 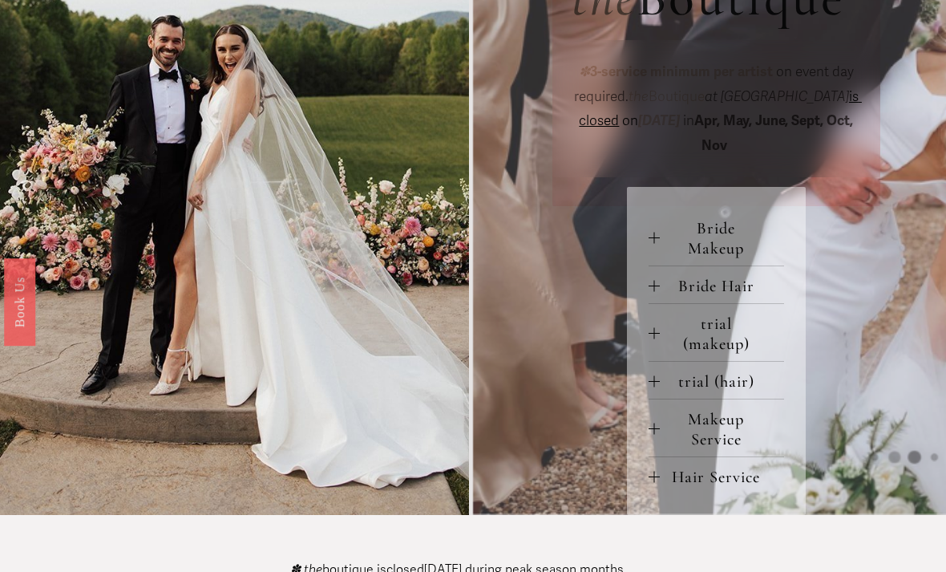 I want to click on span: trial (makeup), so click(x=722, y=334).